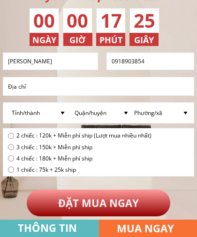  What do you see at coordinates (98, 202) in the screenshot?
I see `p: ĐẶT MUA NGAY` at bounding box center [98, 202].